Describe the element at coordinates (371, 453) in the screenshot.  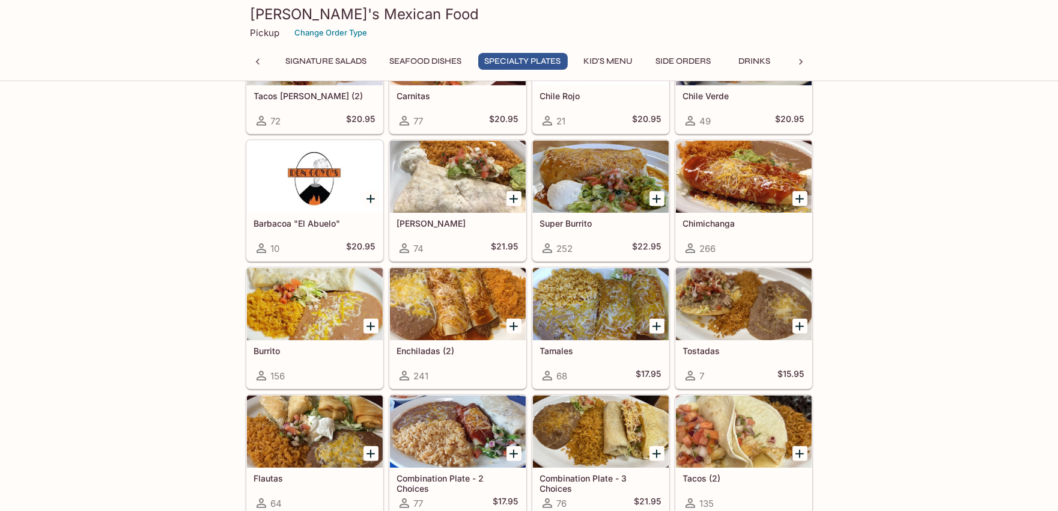
I see `button: Add Flautas` at that location.